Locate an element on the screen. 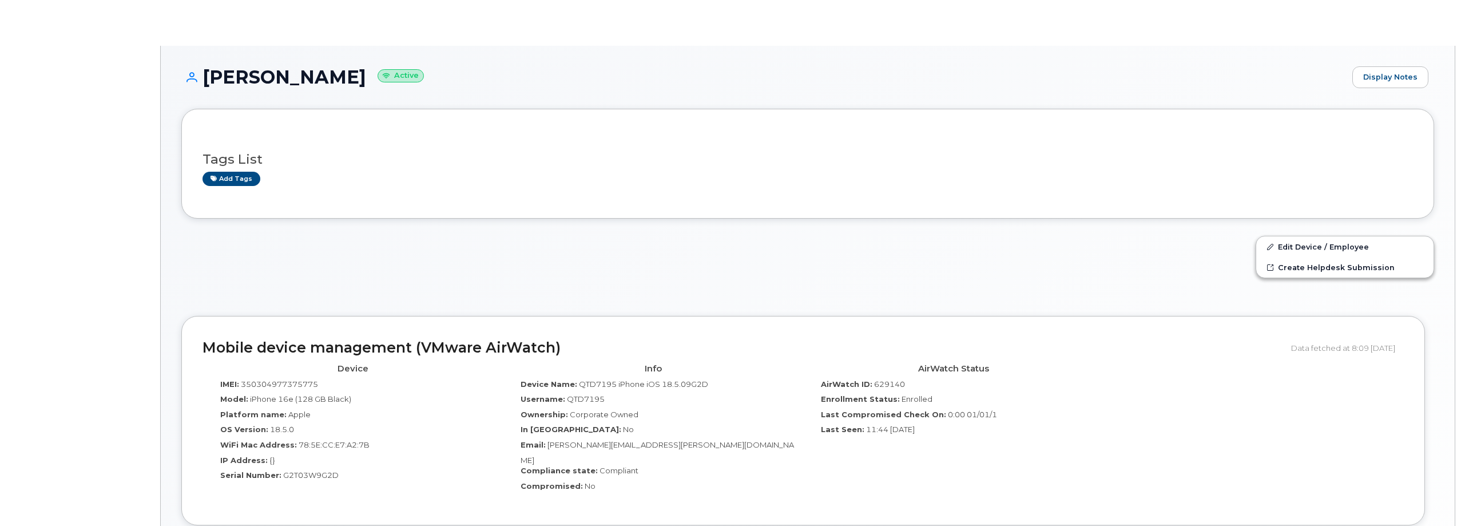 The image size is (1461, 526). label: Enrollment Status: is located at coordinates (860, 399).